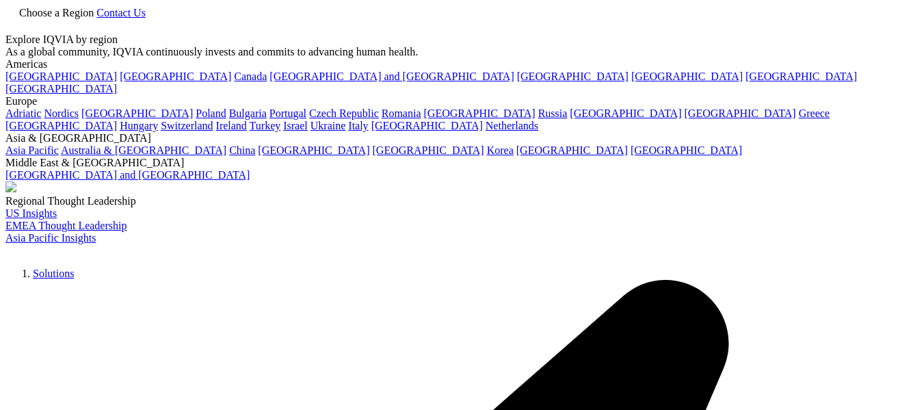 The height and width of the screenshot is (410, 924). I want to click on span: Asia Pacific Insights, so click(51, 237).